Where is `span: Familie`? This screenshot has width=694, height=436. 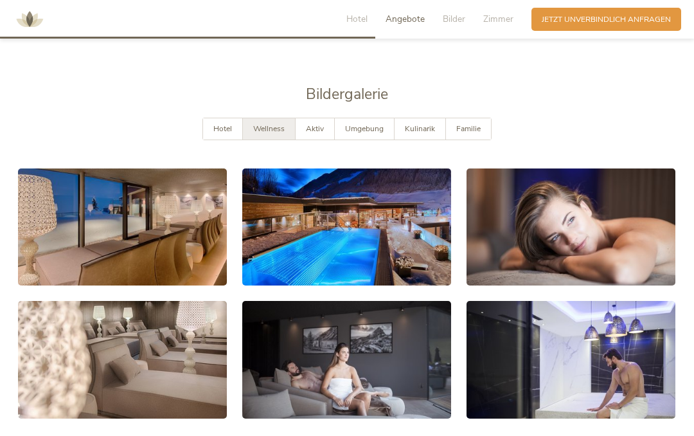 span: Familie is located at coordinates (468, 129).